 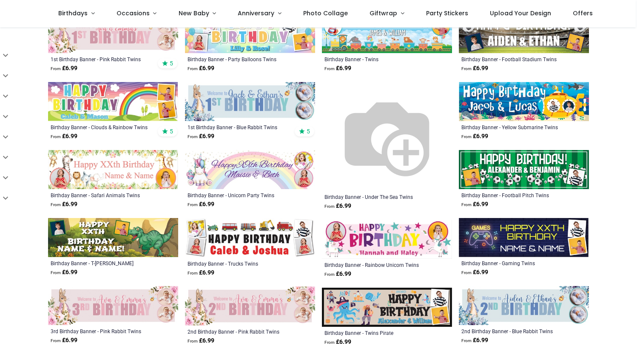 I want to click on span: Occasions, so click(x=133, y=13).